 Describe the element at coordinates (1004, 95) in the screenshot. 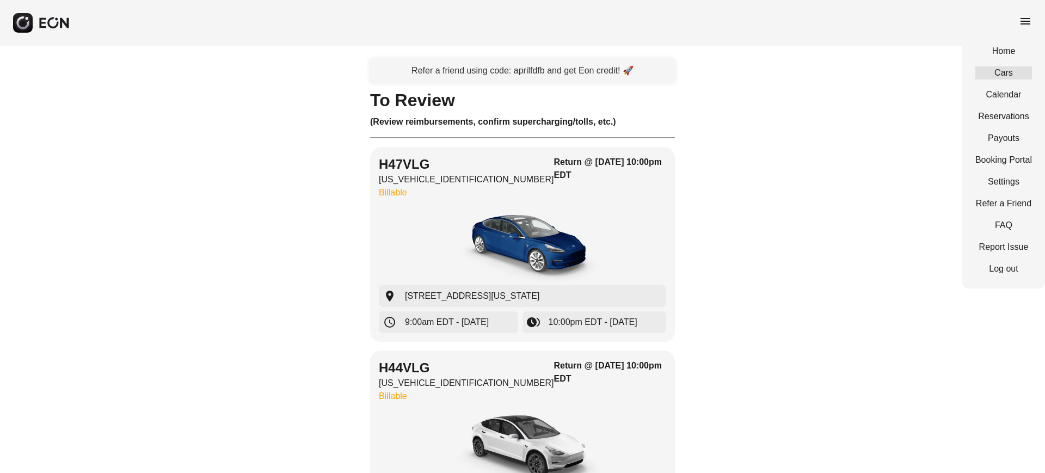

I see `a: Calendar` at that location.